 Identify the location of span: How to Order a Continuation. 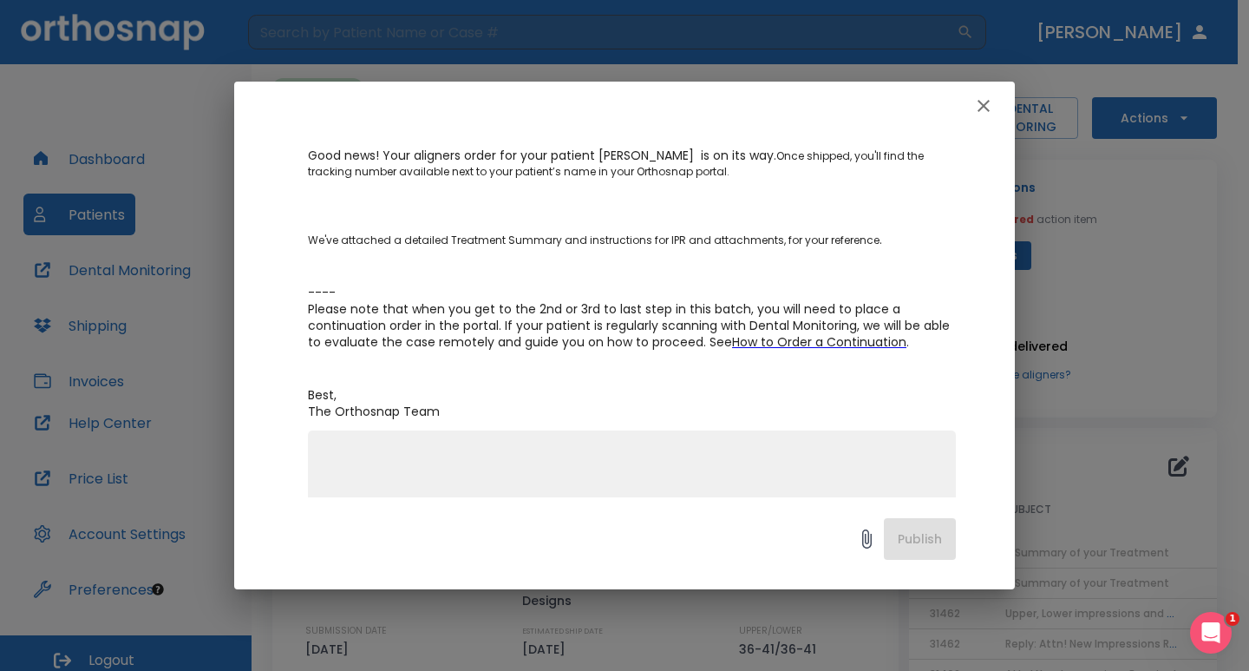
(819, 342).